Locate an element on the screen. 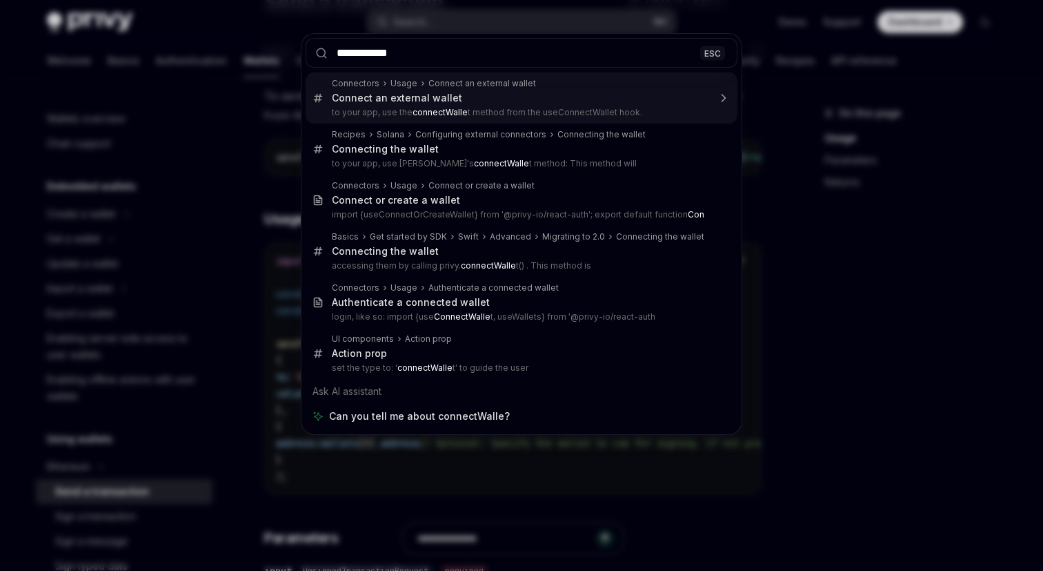 The height and width of the screenshot is (571, 1043). div: Configuring external connectors is located at coordinates (481, 135).